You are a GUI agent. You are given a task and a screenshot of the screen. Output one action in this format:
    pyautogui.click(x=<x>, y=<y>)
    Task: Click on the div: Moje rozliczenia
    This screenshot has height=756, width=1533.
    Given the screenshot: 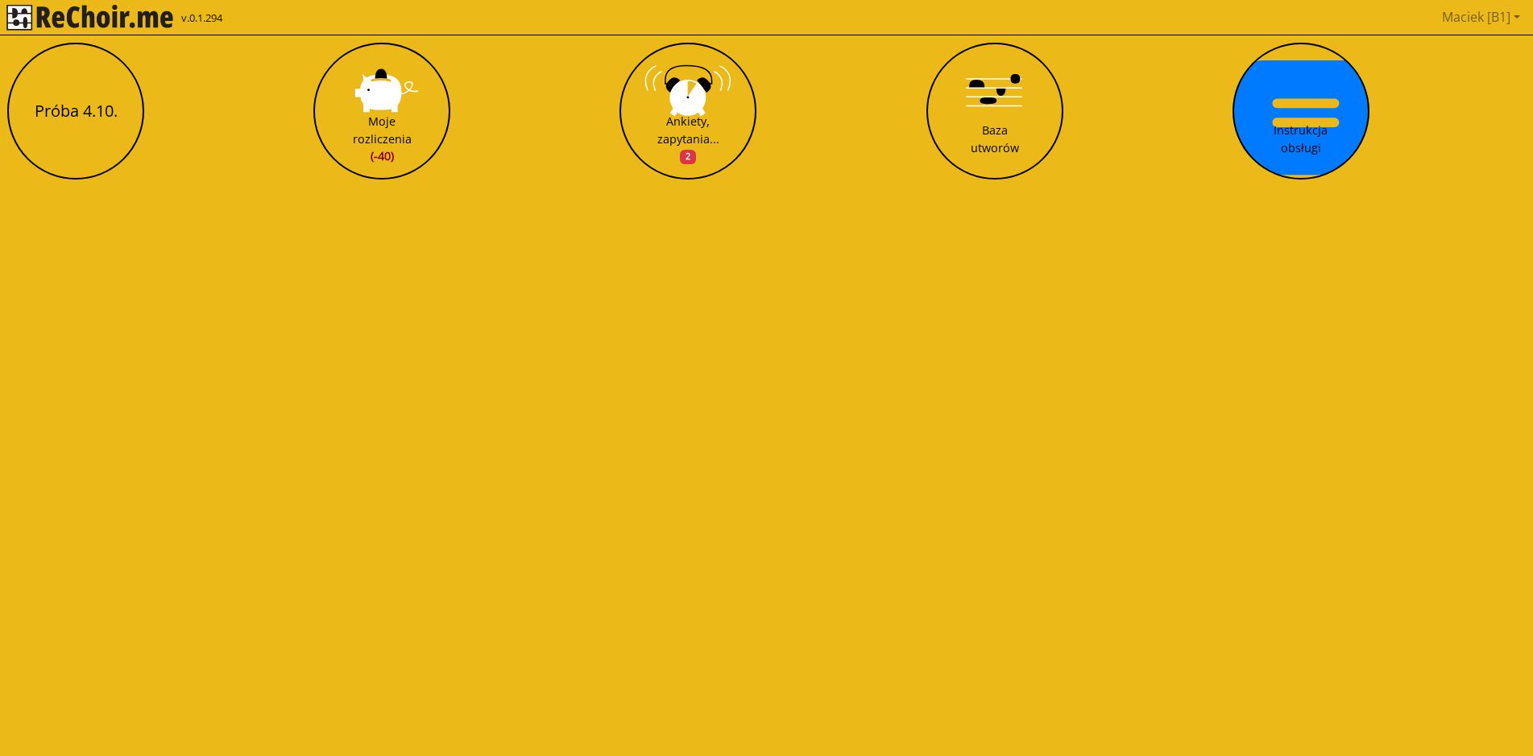 What is the action you would take?
    pyautogui.click(x=382, y=139)
    